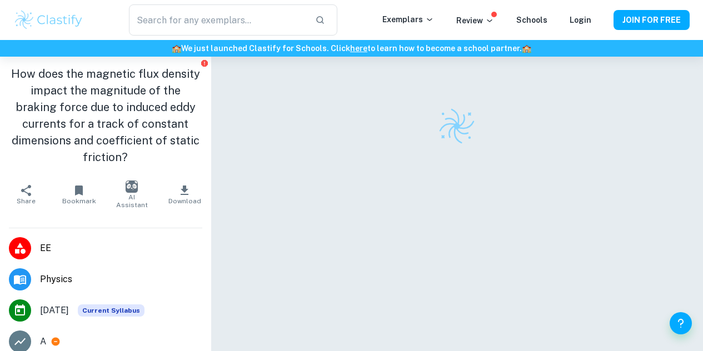 The image size is (703, 351). I want to click on p: Exemplars, so click(408, 19).